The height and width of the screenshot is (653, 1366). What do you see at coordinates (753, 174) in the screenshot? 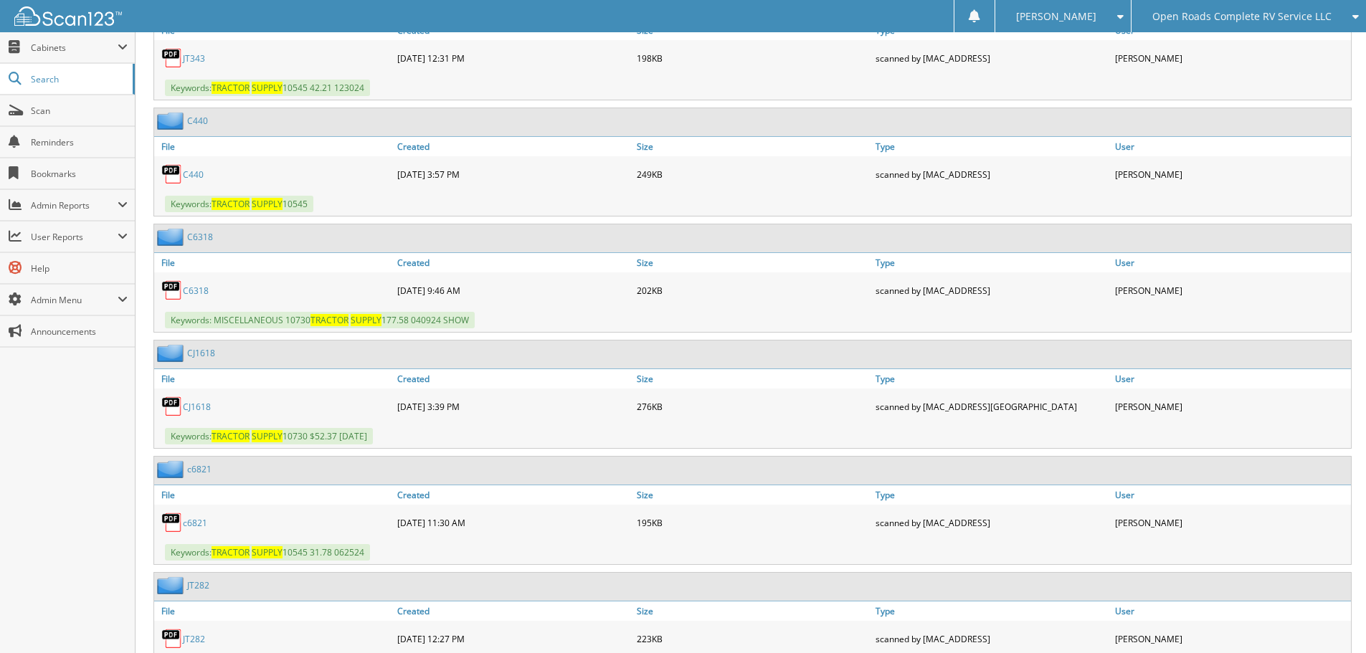
I see `div: 249KB` at bounding box center [753, 174].